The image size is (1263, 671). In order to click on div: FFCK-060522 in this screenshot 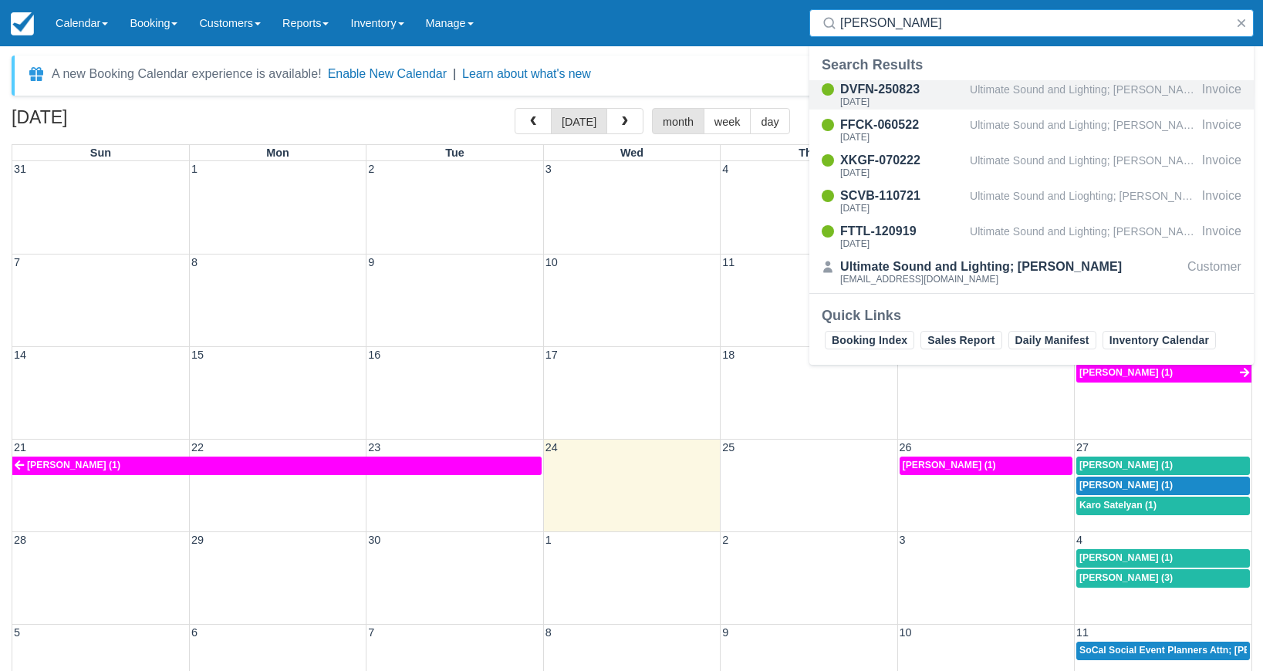, I will do `click(902, 125)`.